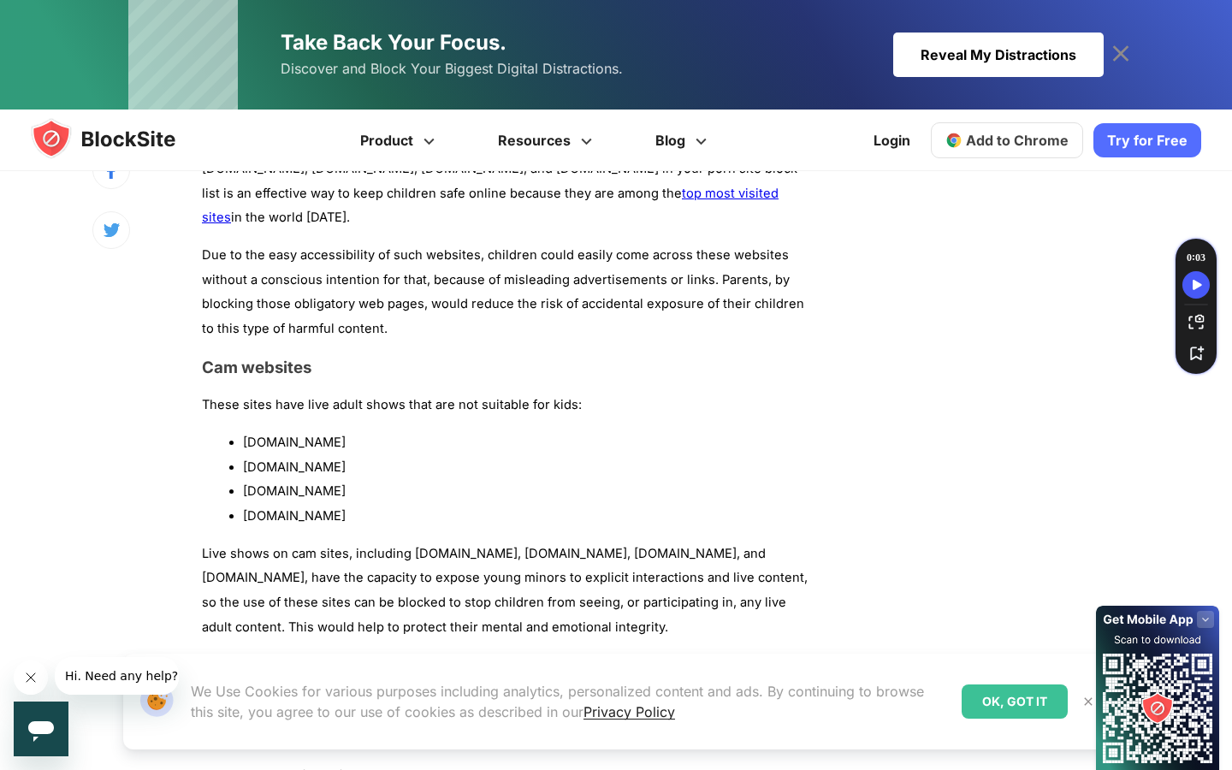 This screenshot has height=770, width=1232. Describe the element at coordinates (452, 68) in the screenshot. I see `span: Discover and Block Your Biggest Digital Distractions.` at that location.